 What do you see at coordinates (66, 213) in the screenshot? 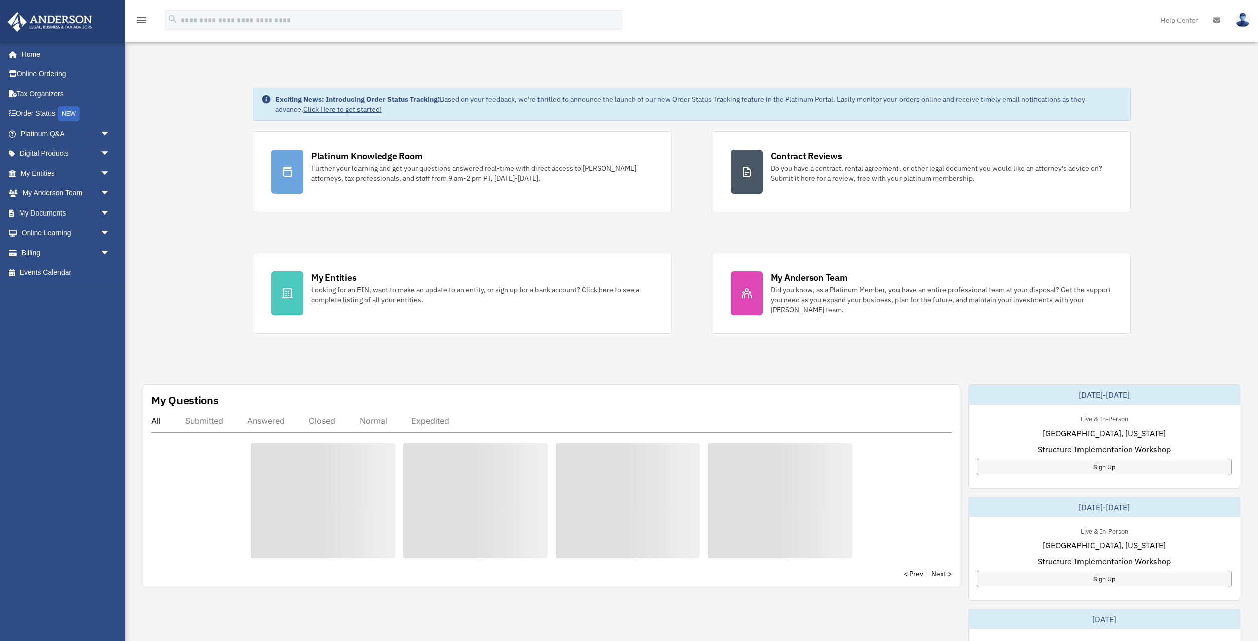
I see `a: My Documentsarrow_drop_down` at bounding box center [66, 213].